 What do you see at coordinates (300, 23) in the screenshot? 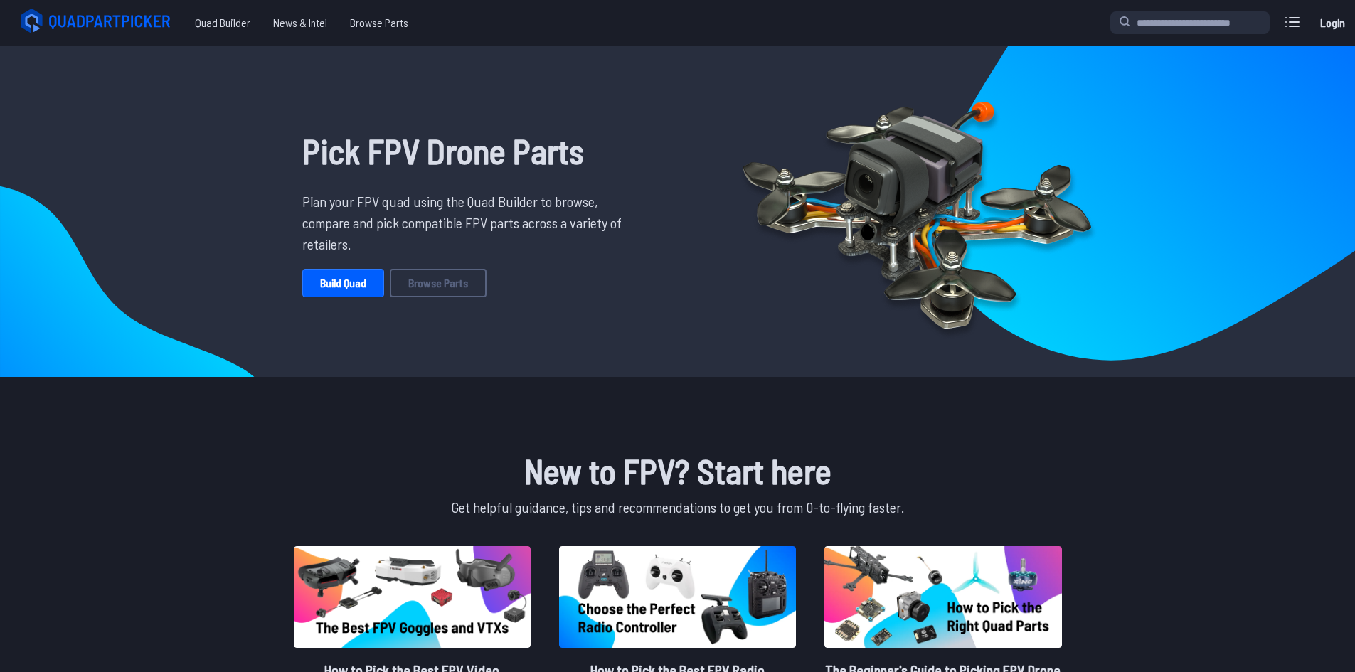
I see `a: News & Intel` at bounding box center [300, 23].